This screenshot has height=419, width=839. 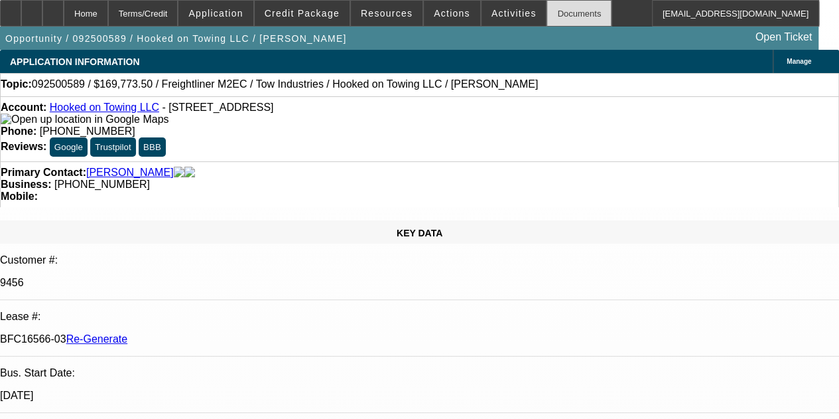 I want to click on span: Activities, so click(x=514, y=13).